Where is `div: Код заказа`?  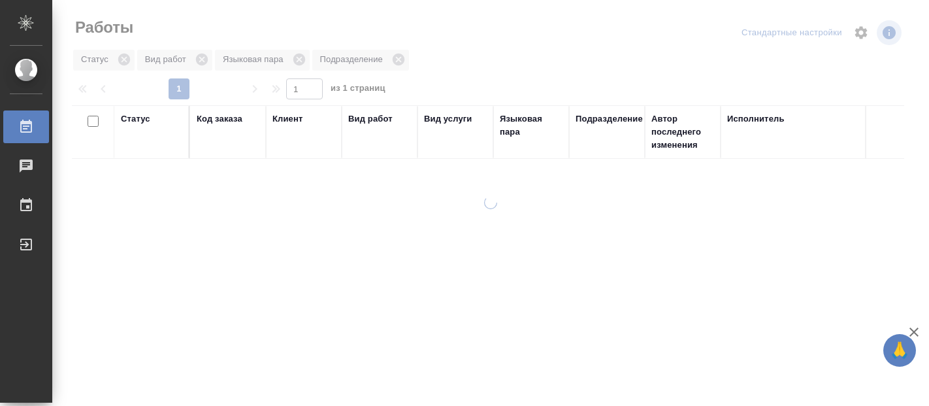
div: Код заказа is located at coordinates (220, 119).